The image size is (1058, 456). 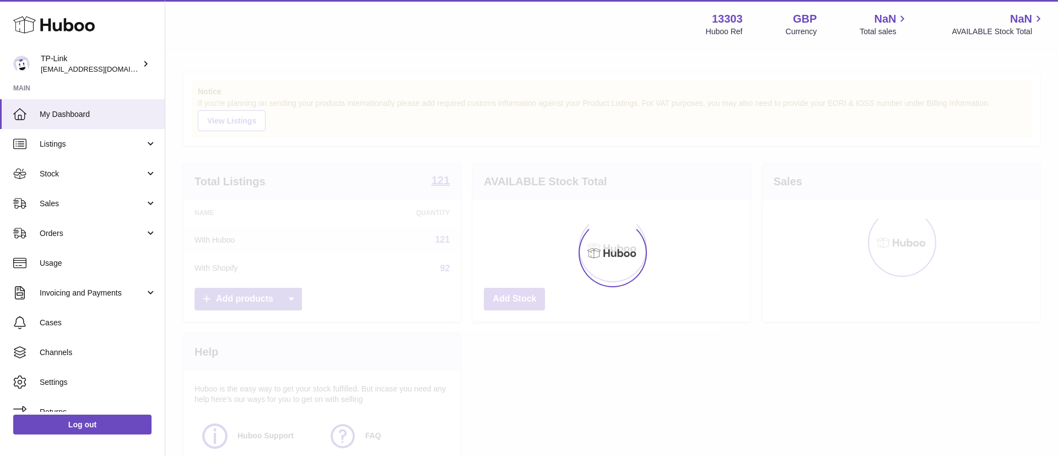 What do you see at coordinates (724, 31) in the screenshot?
I see `div: Huboo Ref` at bounding box center [724, 31].